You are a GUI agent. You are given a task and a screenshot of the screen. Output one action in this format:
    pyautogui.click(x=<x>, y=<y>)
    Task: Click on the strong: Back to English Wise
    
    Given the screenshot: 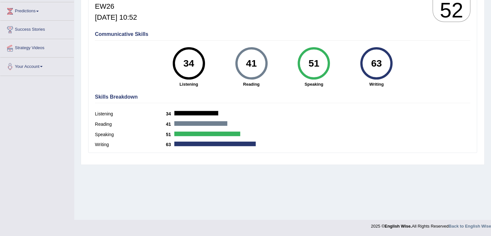 What is the action you would take?
    pyautogui.click(x=470, y=226)
    